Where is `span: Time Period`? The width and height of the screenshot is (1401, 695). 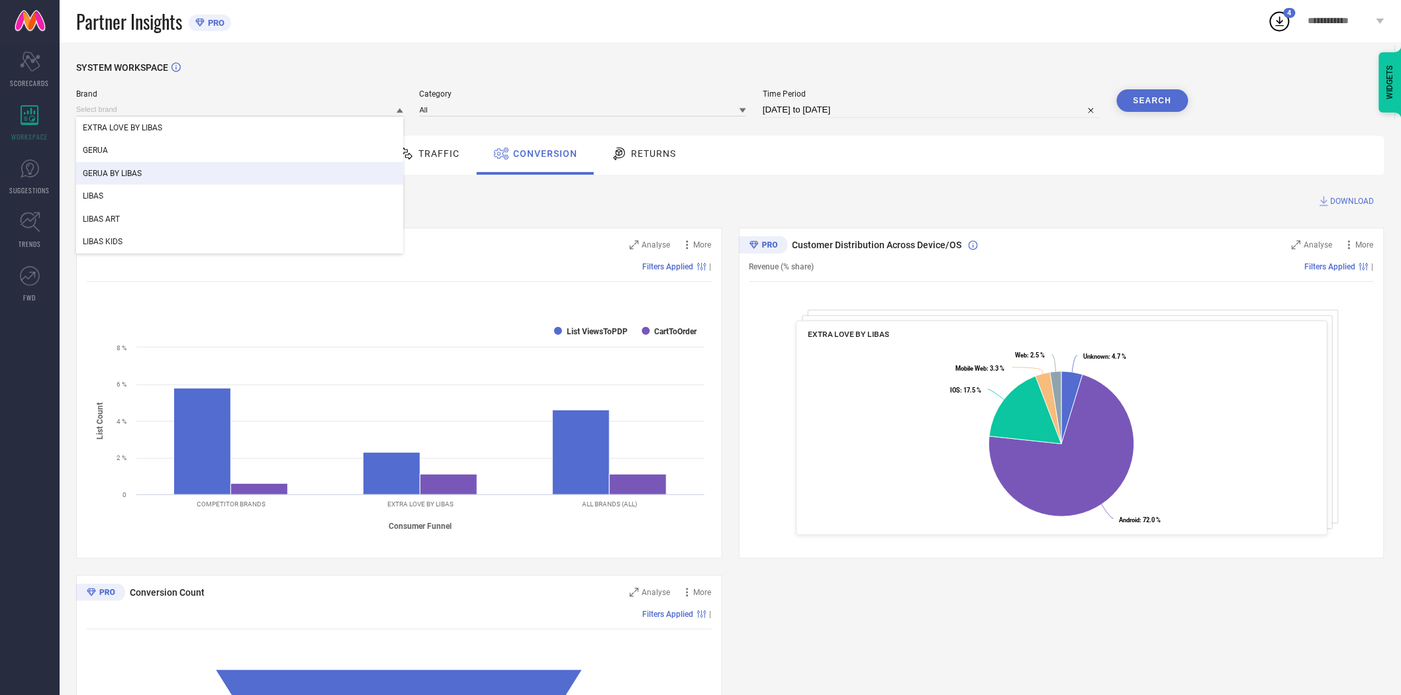
span: Time Period is located at coordinates (932, 94).